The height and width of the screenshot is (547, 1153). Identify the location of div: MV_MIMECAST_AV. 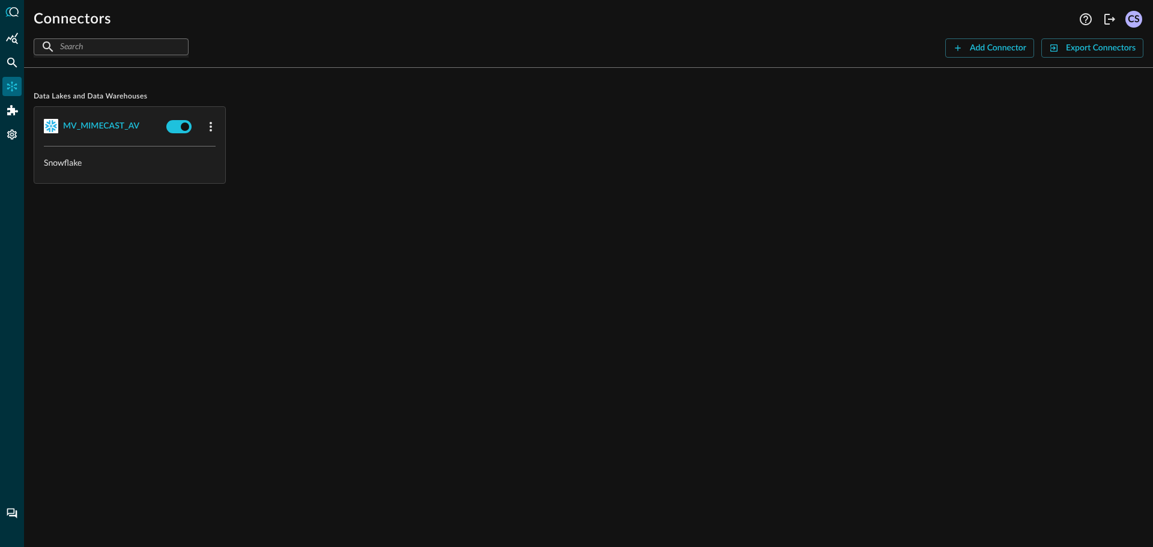
(101, 126).